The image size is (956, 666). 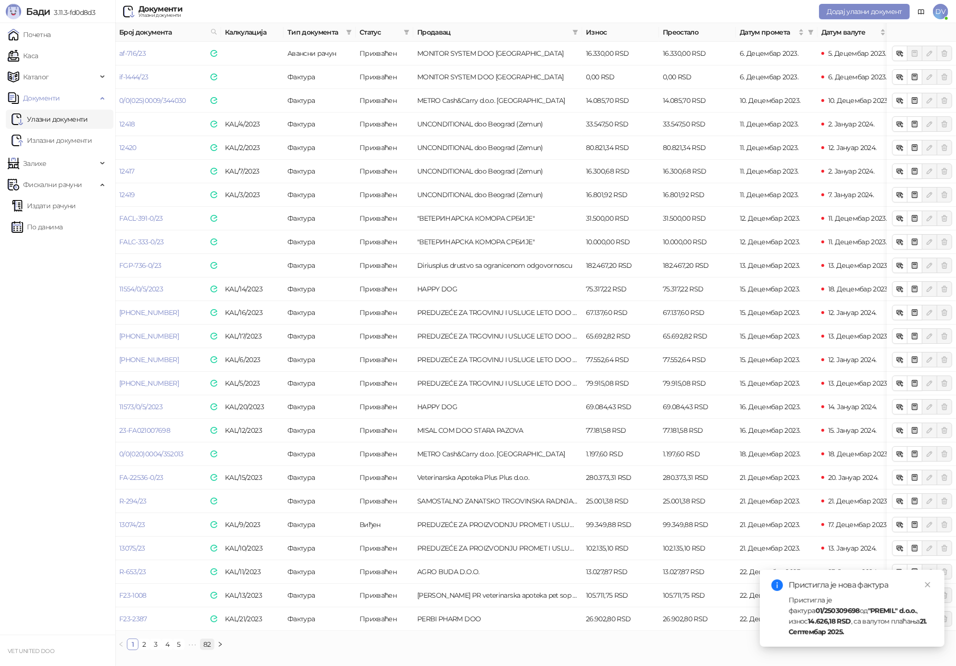 I want to click on li: 4, so click(x=167, y=644).